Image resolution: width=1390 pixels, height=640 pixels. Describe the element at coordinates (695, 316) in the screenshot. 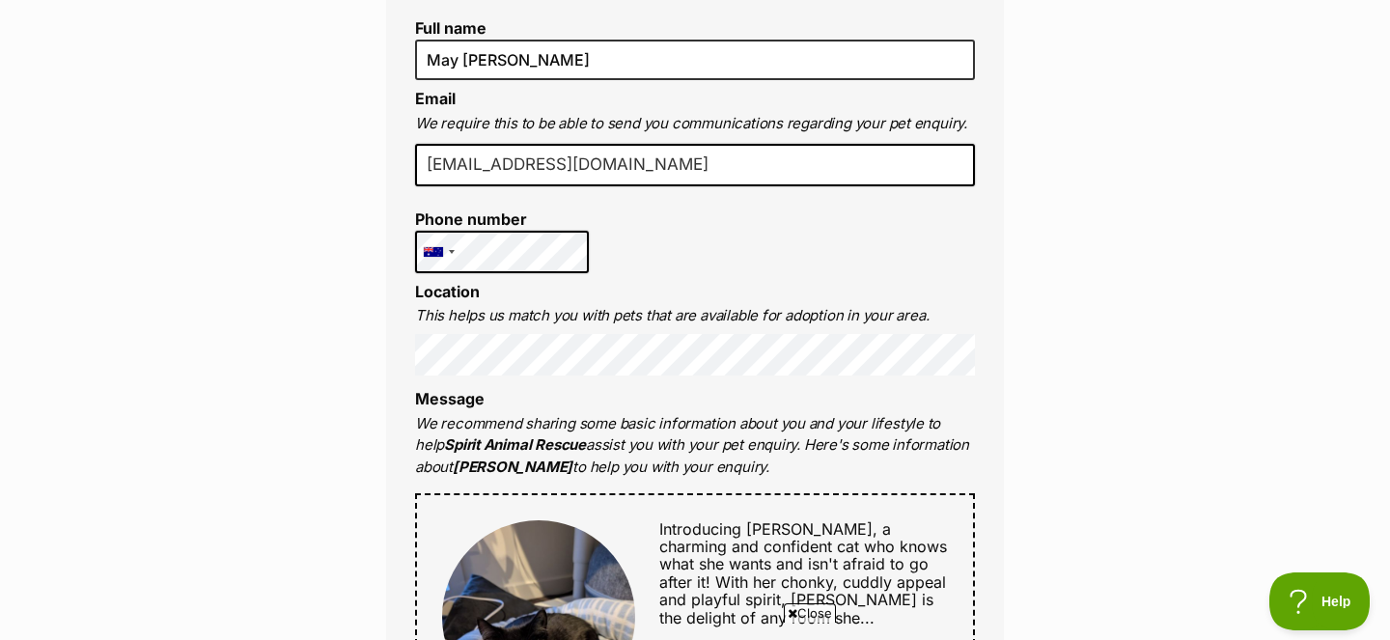

I see `p: This helps us match you with pets that are available for adoption in your area.` at that location.